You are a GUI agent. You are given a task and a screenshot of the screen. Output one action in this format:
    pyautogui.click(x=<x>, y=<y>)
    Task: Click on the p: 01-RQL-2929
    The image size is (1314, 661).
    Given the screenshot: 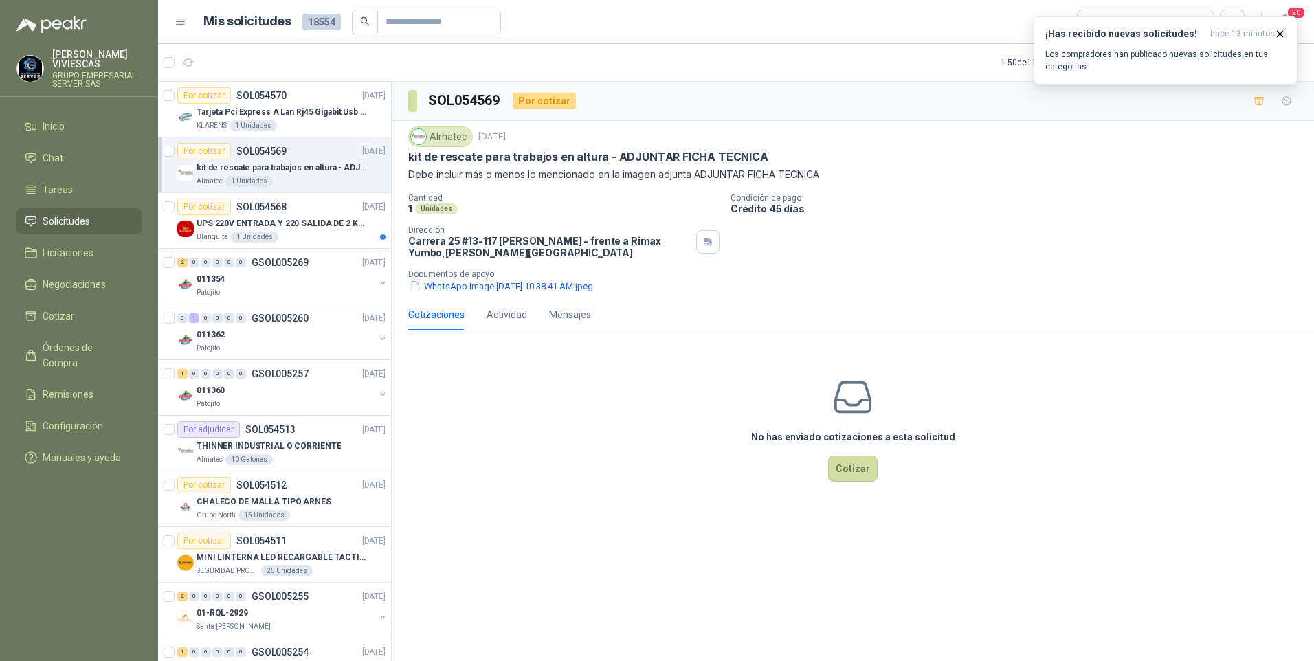 What is the action you would take?
    pyautogui.click(x=222, y=613)
    